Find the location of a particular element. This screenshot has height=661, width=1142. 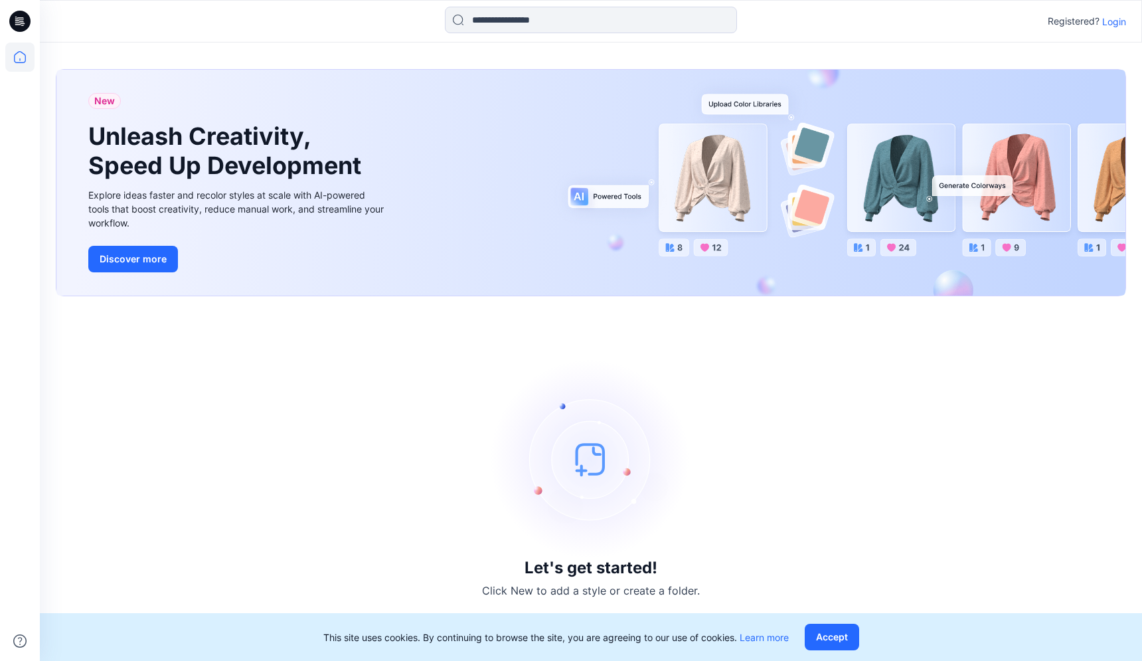

p: Login is located at coordinates (1114, 21).